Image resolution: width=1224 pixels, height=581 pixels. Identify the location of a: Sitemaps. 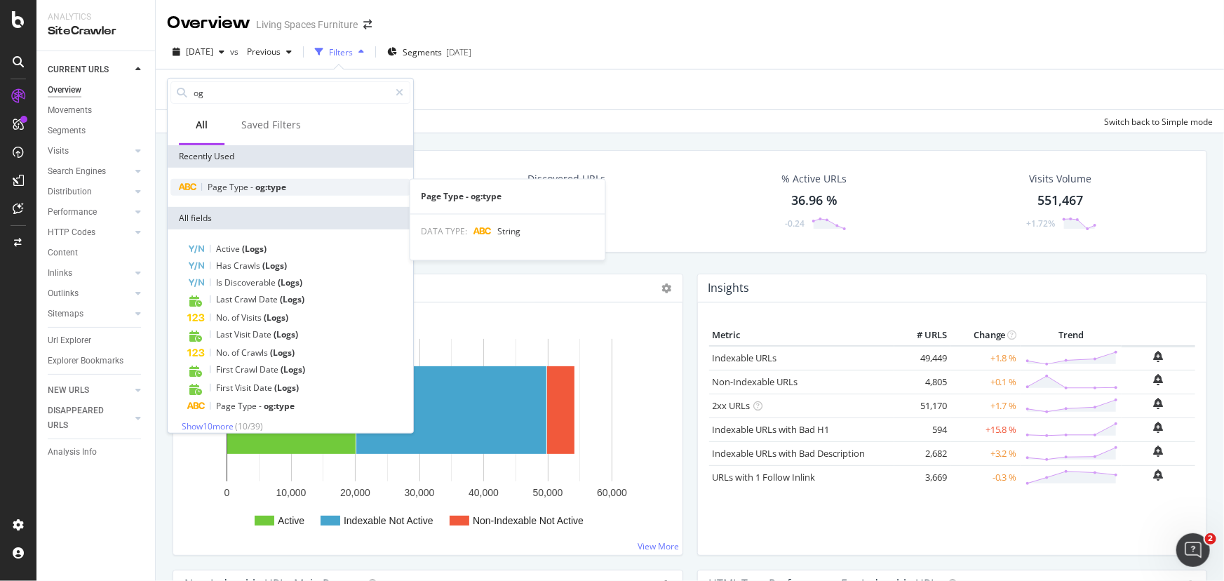
(89, 314).